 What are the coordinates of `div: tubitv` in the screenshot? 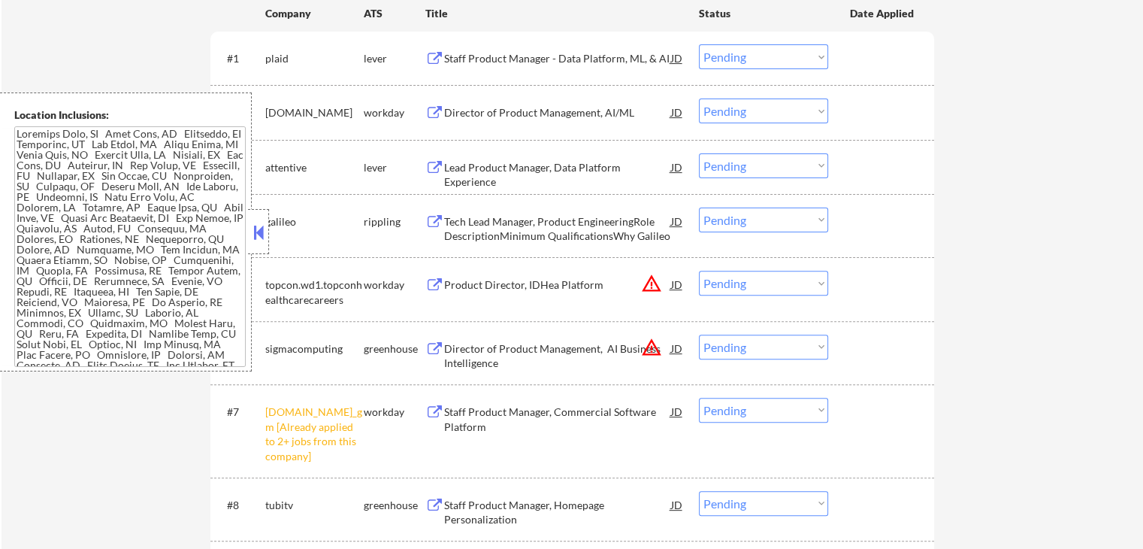 It's located at (314, 505).